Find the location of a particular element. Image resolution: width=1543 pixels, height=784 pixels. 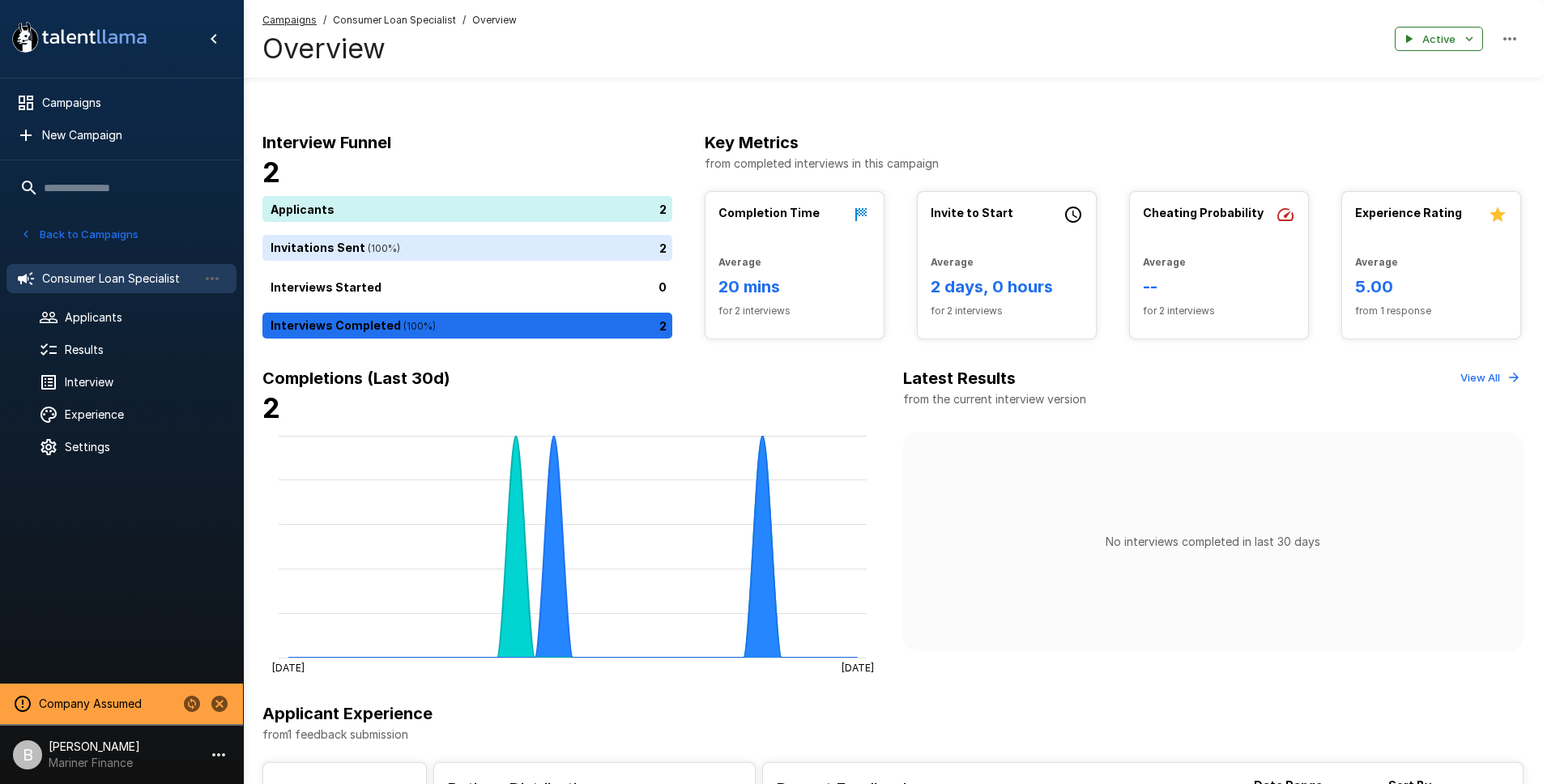

p: 0 is located at coordinates (662, 286).